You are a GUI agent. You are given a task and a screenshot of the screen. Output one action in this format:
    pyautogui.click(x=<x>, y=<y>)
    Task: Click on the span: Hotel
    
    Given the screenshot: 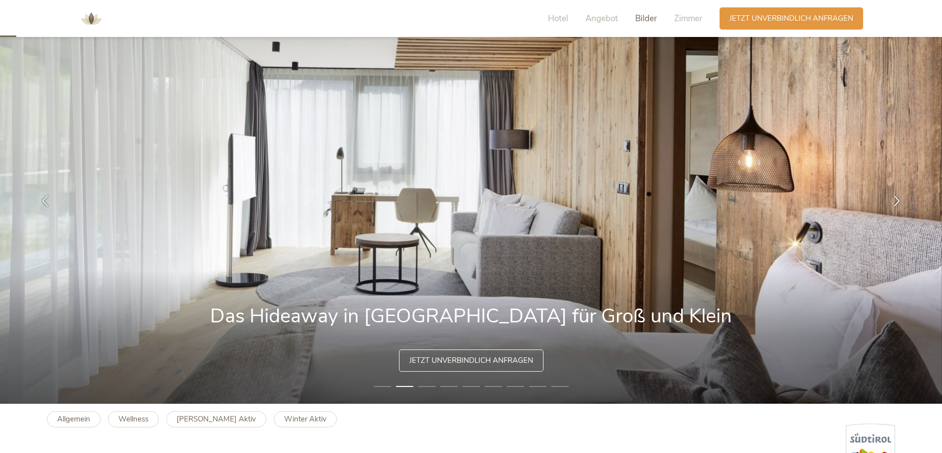 What is the action you would take?
    pyautogui.click(x=558, y=18)
    